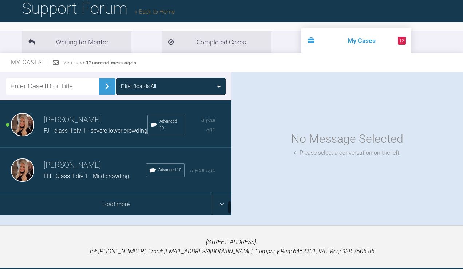  I want to click on li: Waiting for Mentor, so click(76, 42).